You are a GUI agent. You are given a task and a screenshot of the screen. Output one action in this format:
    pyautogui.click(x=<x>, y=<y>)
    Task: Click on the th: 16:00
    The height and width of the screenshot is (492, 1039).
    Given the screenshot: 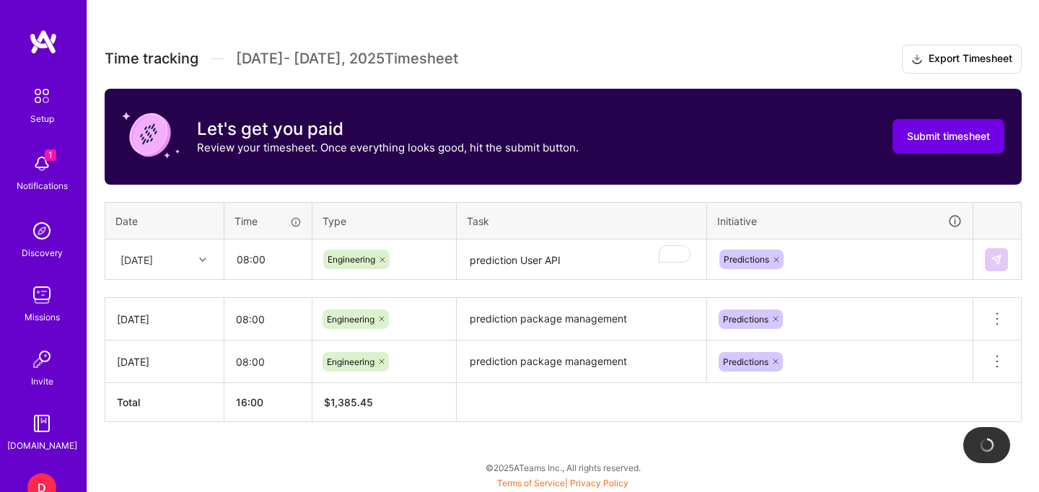 What is the action you would take?
    pyautogui.click(x=268, y=403)
    